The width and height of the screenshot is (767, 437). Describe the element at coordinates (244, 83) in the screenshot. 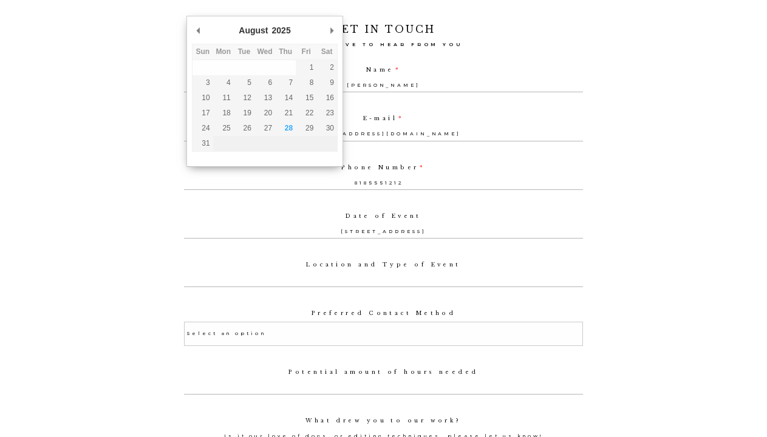

I see `button: 5` at that location.